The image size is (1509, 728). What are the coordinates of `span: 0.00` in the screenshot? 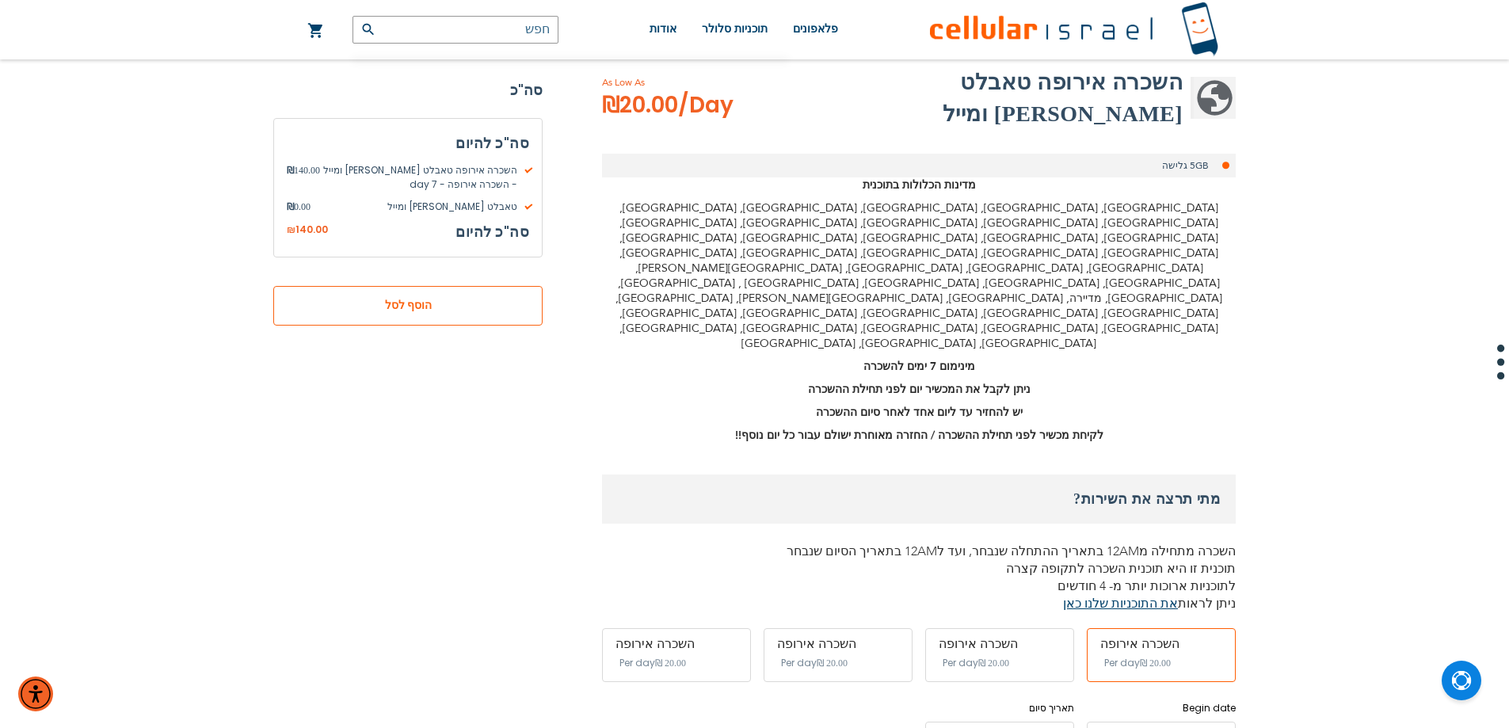 It's located at (299, 207).